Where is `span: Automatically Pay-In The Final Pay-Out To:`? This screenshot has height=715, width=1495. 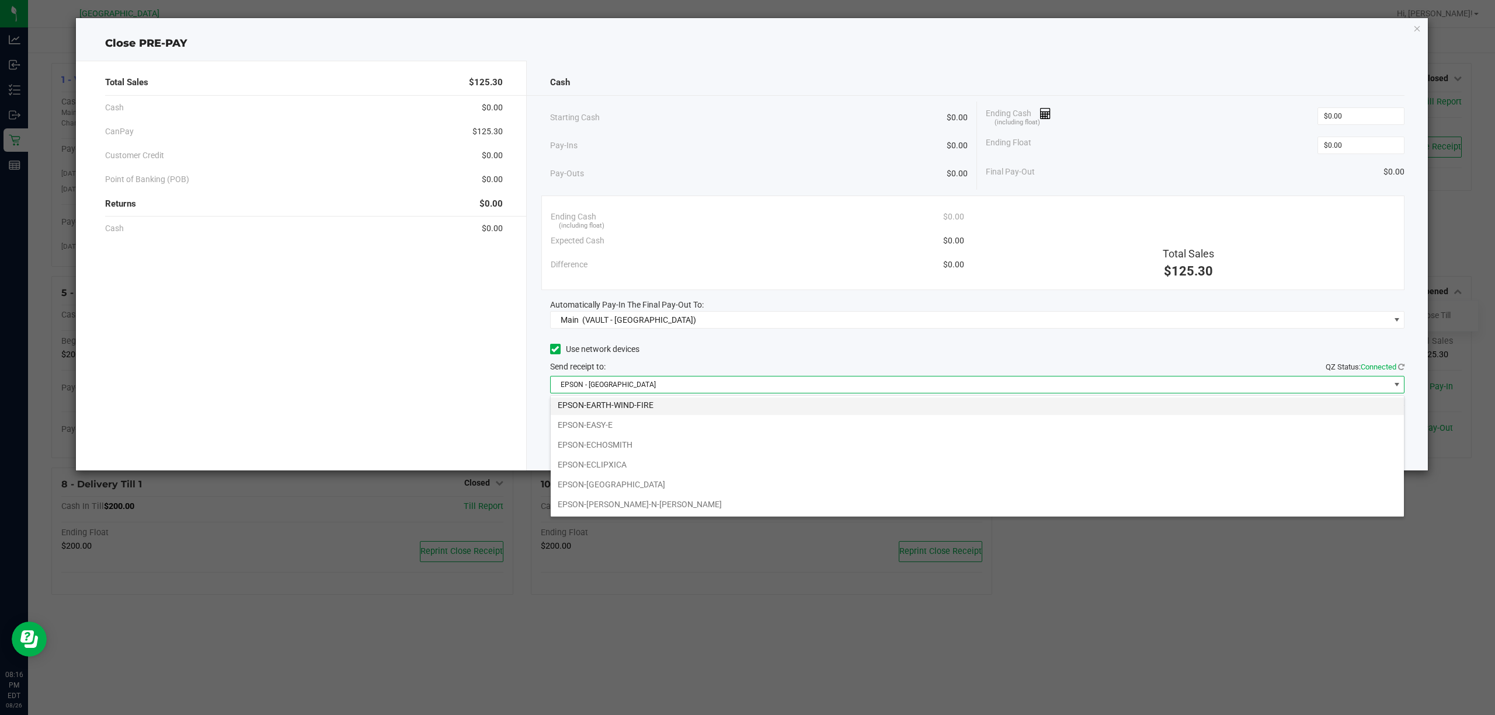
span: Automatically Pay-In The Final Pay-Out To: is located at coordinates (626, 305).